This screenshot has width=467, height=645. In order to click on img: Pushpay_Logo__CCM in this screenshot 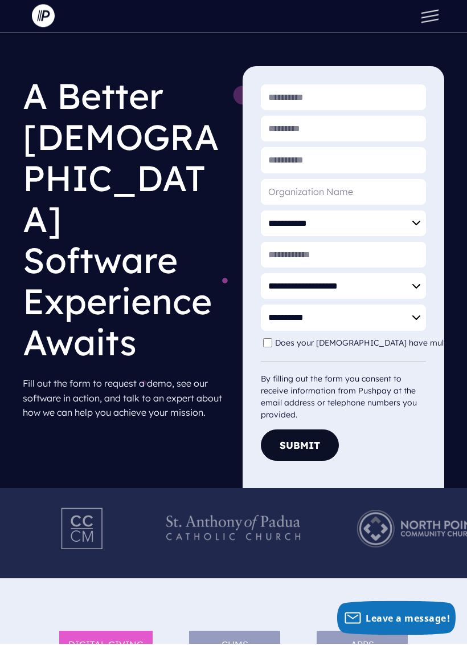, I will do `click(83, 530)`.